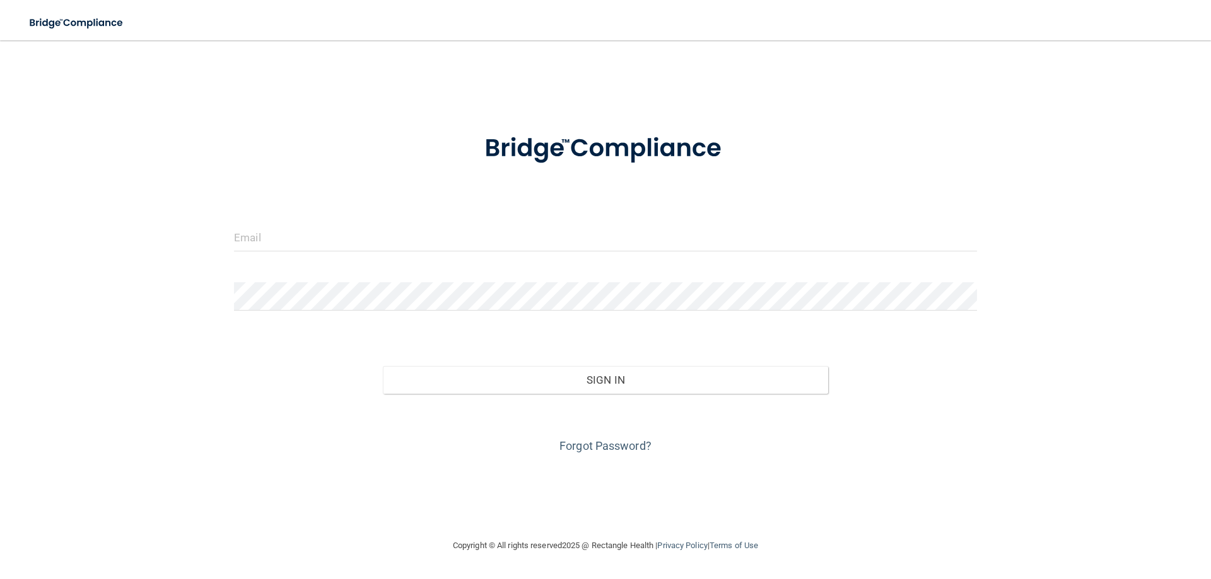 This screenshot has width=1211, height=579. I want to click on div: Copyright © All rights reserved 2025 @ Rectangle Health | |, so click(605, 546).